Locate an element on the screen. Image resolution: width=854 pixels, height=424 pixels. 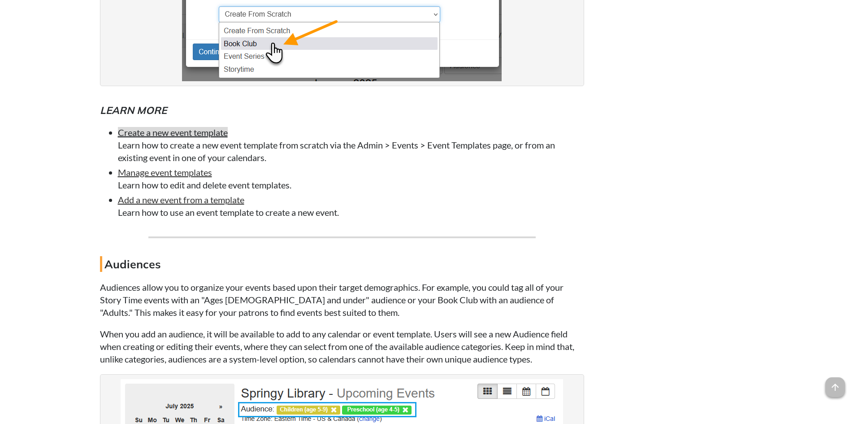
a: Manage event templates is located at coordinates (165, 172).